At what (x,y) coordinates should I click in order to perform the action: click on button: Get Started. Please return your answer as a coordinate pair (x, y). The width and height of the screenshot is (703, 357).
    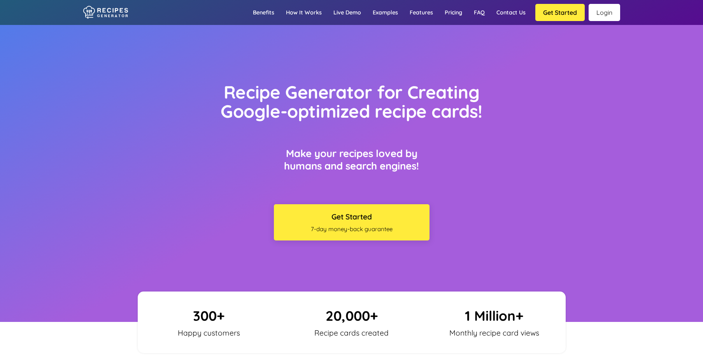
    Looking at the image, I should click on (560, 12).